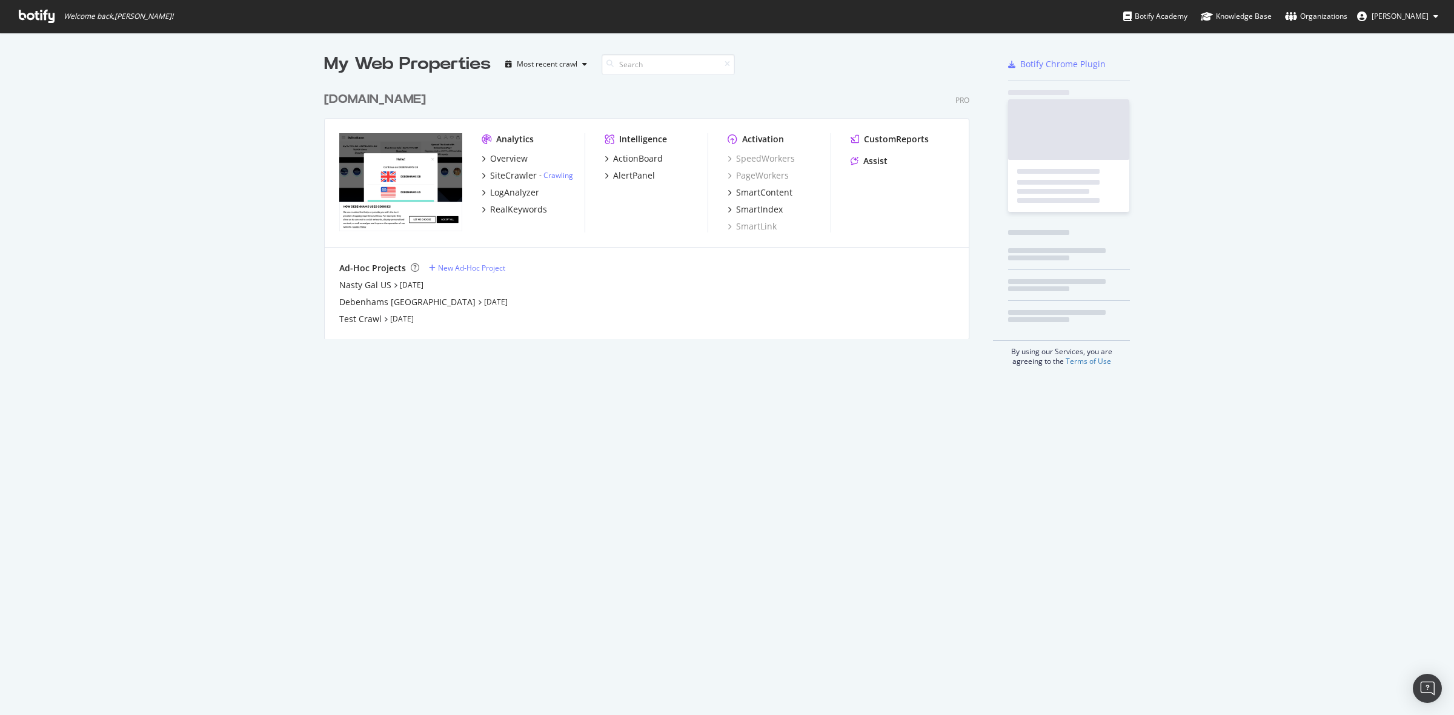 The width and height of the screenshot is (1454, 715). Describe the element at coordinates (505, 159) in the screenshot. I see `a: Overview` at that location.